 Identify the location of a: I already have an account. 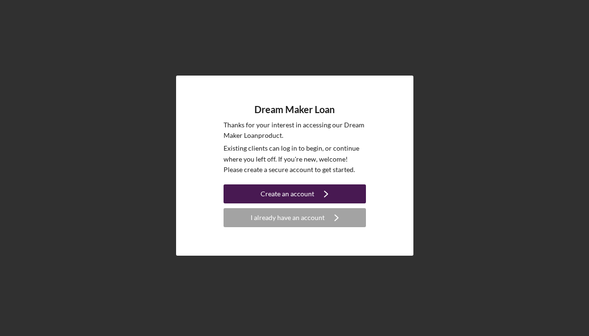
(295, 217).